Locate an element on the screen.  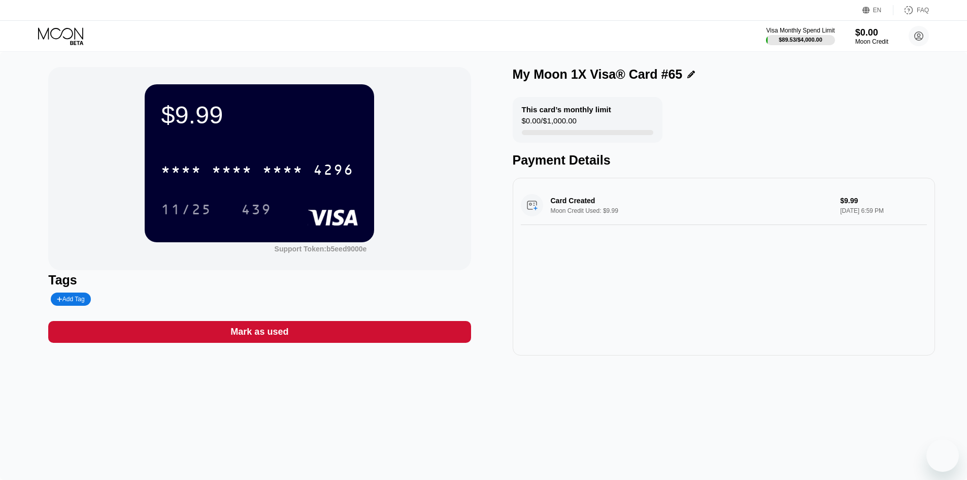
div: Support Token: b5eed9000e is located at coordinates (321, 249).